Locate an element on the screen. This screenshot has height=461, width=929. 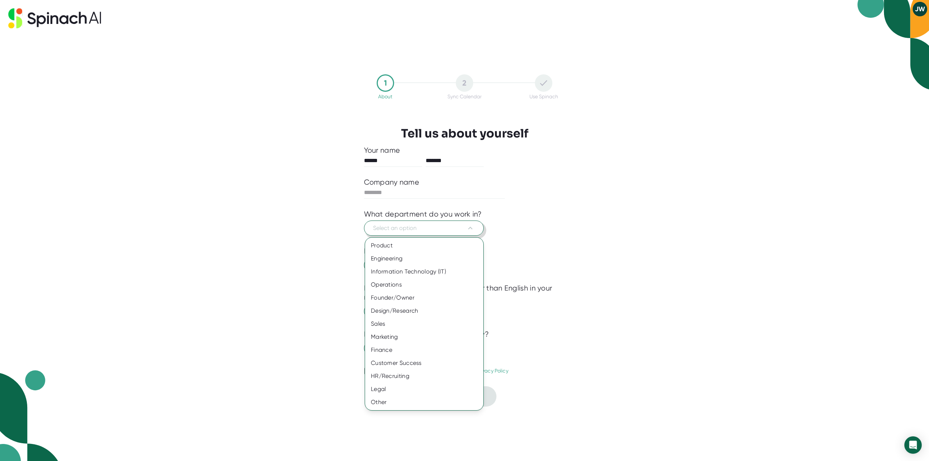
div: Customer Success is located at coordinates (424, 363).